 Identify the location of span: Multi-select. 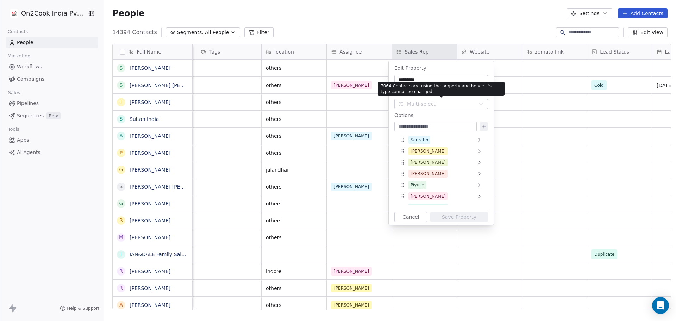
(421, 104).